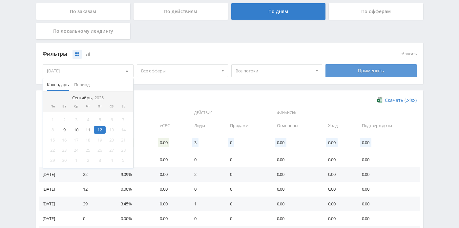 The width and height of the screenshot is (459, 228). I want to click on img: xlsx, so click(380, 100).